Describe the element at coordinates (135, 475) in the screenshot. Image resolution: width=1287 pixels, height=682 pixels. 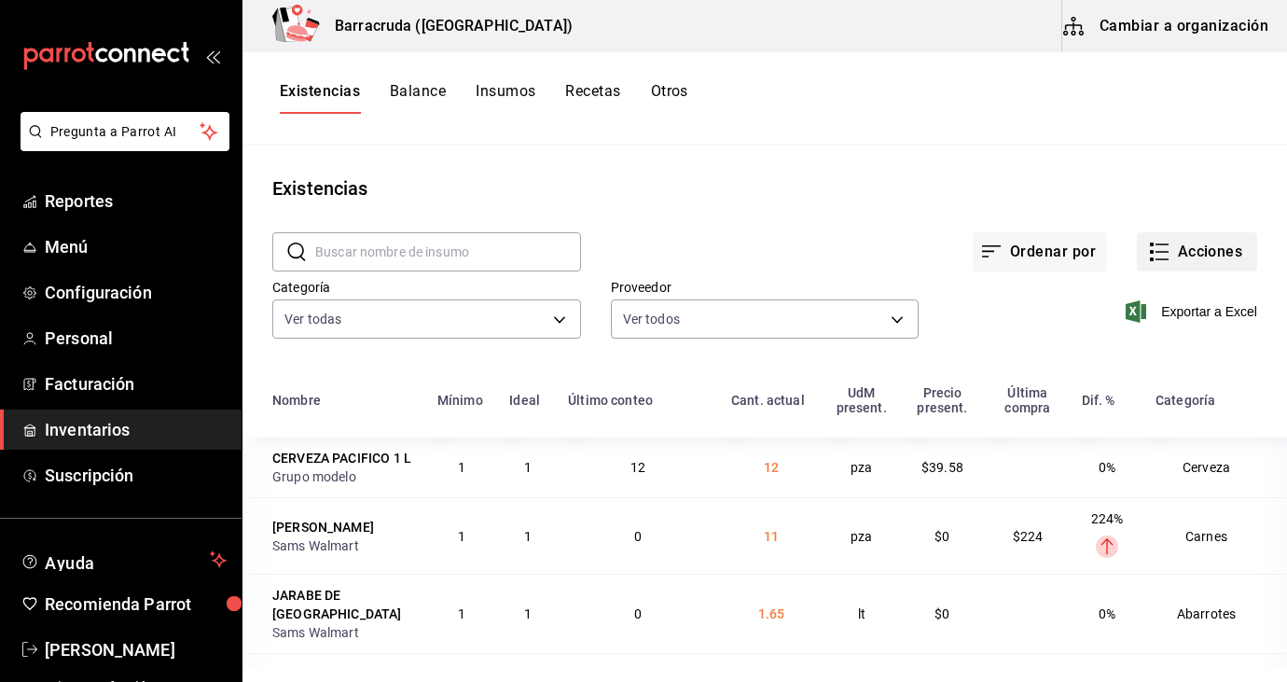
I see `span: Suscripción` at that location.